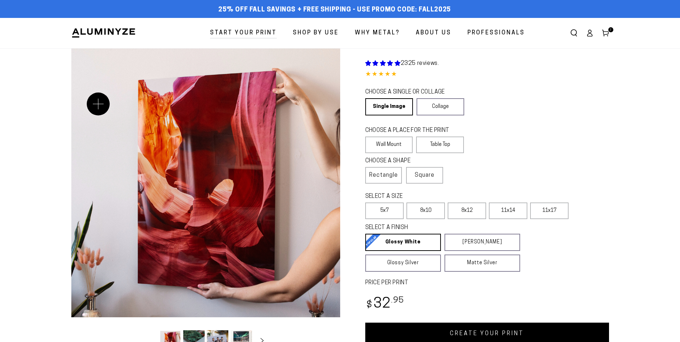  What do you see at coordinates (440, 107) in the screenshot?
I see `a: Collage` at bounding box center [440, 107].